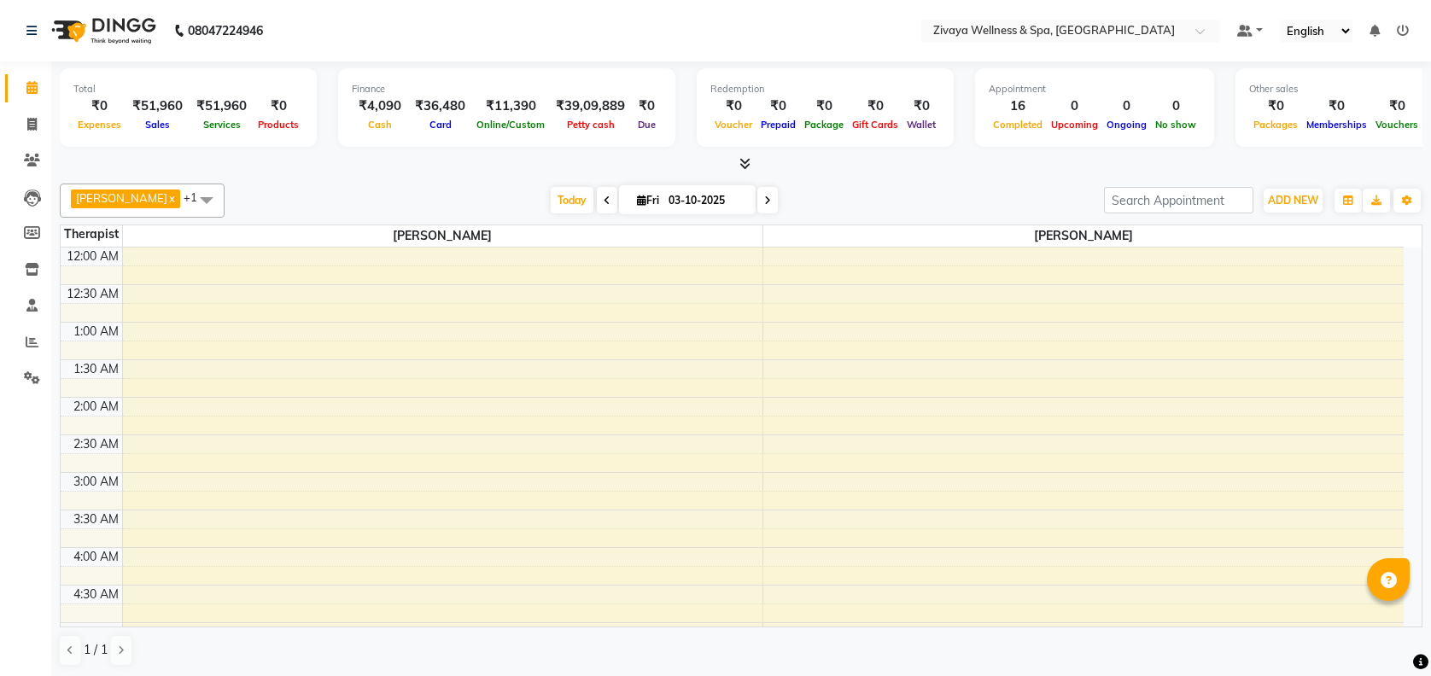  What do you see at coordinates (171, 198) in the screenshot?
I see `a: x` at bounding box center [171, 198].